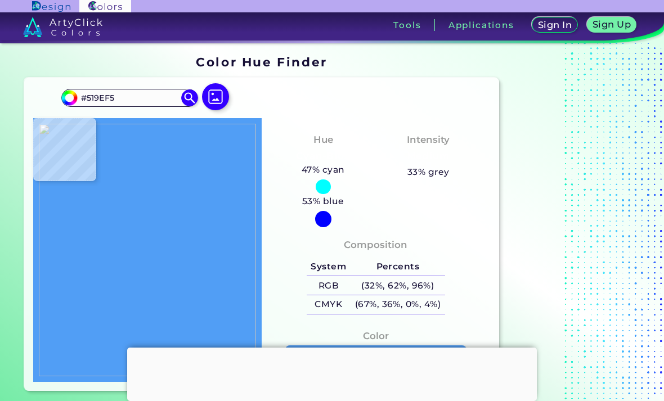 Image resolution: width=664 pixels, height=401 pixels. Describe the element at coordinates (398, 285) in the screenshot. I see `h5: (32%, 62%, 96%)` at that location.